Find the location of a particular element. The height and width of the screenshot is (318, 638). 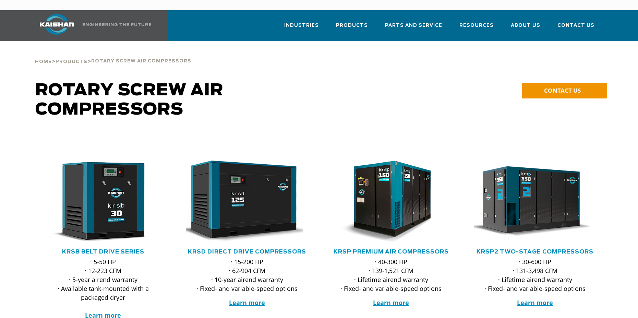

p: · 40-300 HP · 139-1,521 CFM · Lifetime airend warranty · Fixed- and variable-speed options is located at coordinates (391, 275).